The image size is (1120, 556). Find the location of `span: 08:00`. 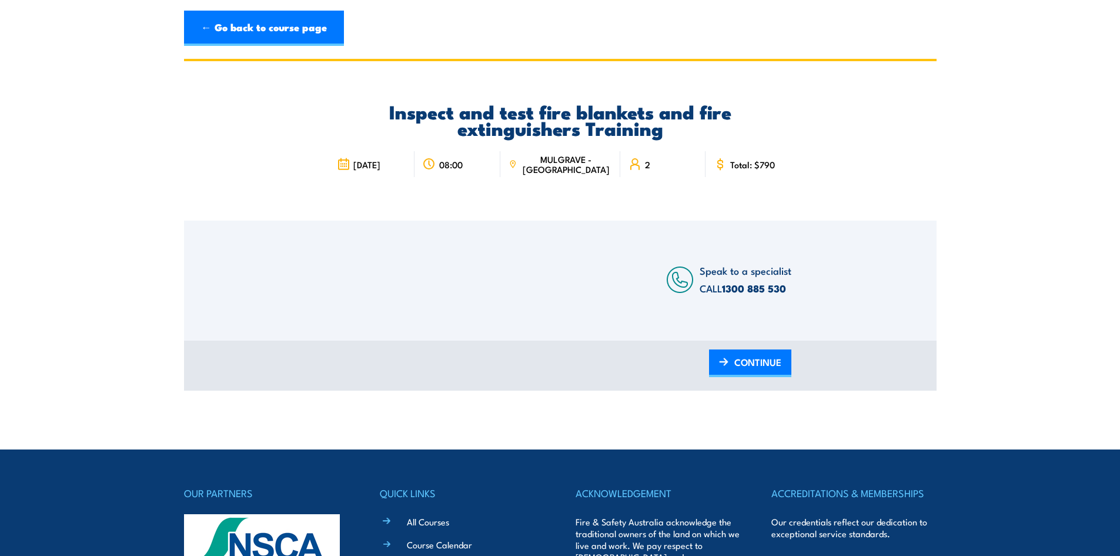

span: 08:00 is located at coordinates (451, 164).